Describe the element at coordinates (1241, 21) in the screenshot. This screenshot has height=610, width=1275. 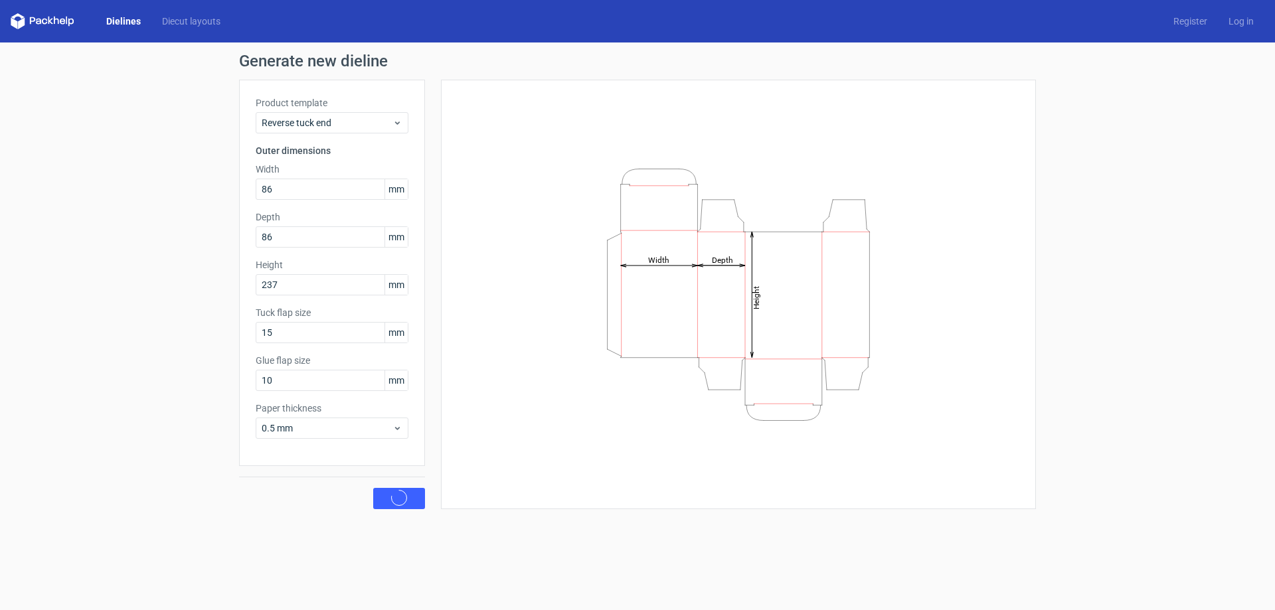
I see `a: Log in` at that location.